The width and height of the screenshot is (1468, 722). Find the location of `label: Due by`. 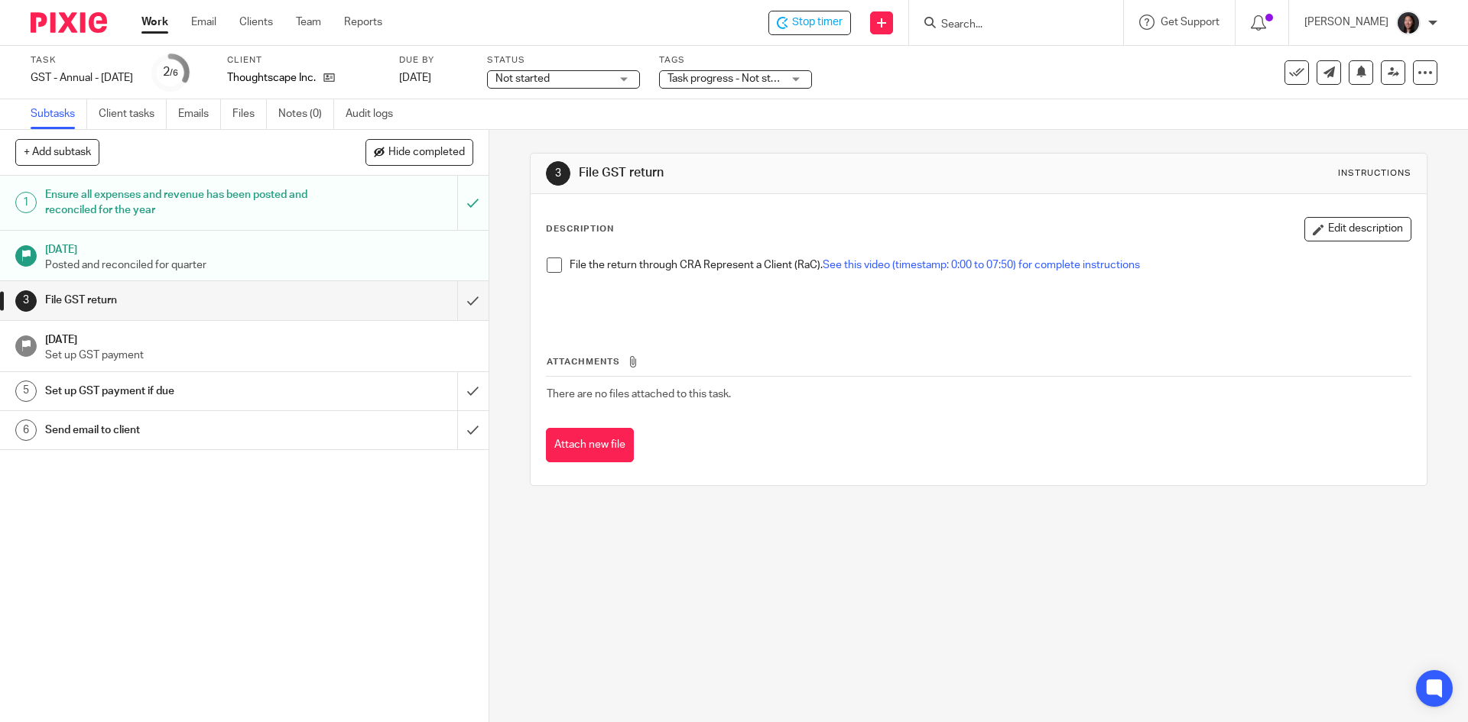

label: Due by is located at coordinates (433, 60).